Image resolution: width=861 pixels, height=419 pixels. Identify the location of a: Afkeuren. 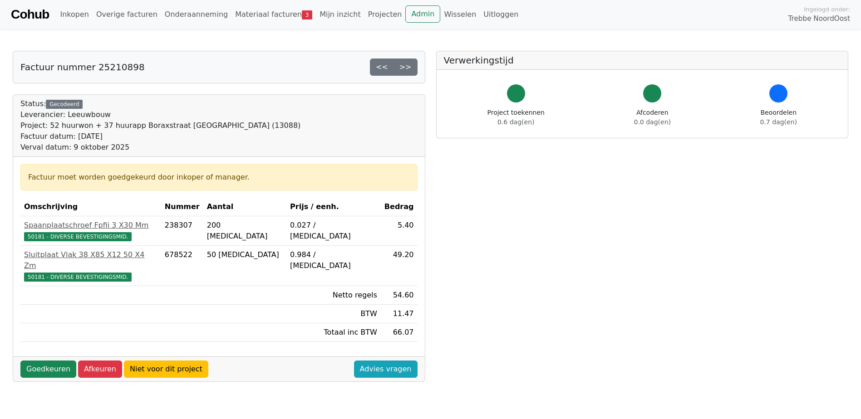
(100, 369).